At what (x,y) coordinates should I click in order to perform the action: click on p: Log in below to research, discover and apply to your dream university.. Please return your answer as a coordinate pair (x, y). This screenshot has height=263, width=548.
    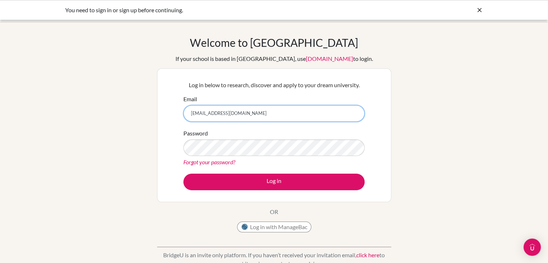
    Looking at the image, I should click on (274, 85).